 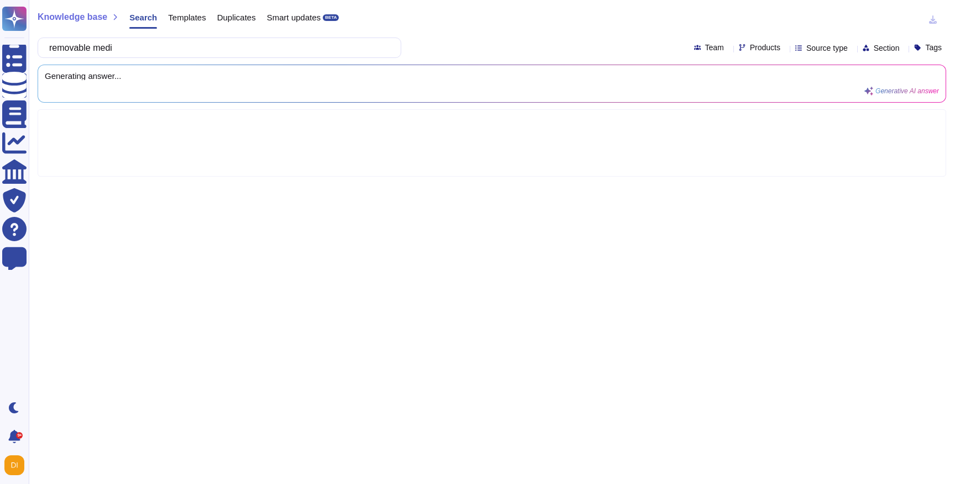 What do you see at coordinates (143, 17) in the screenshot?
I see `span: Search` at bounding box center [143, 17].